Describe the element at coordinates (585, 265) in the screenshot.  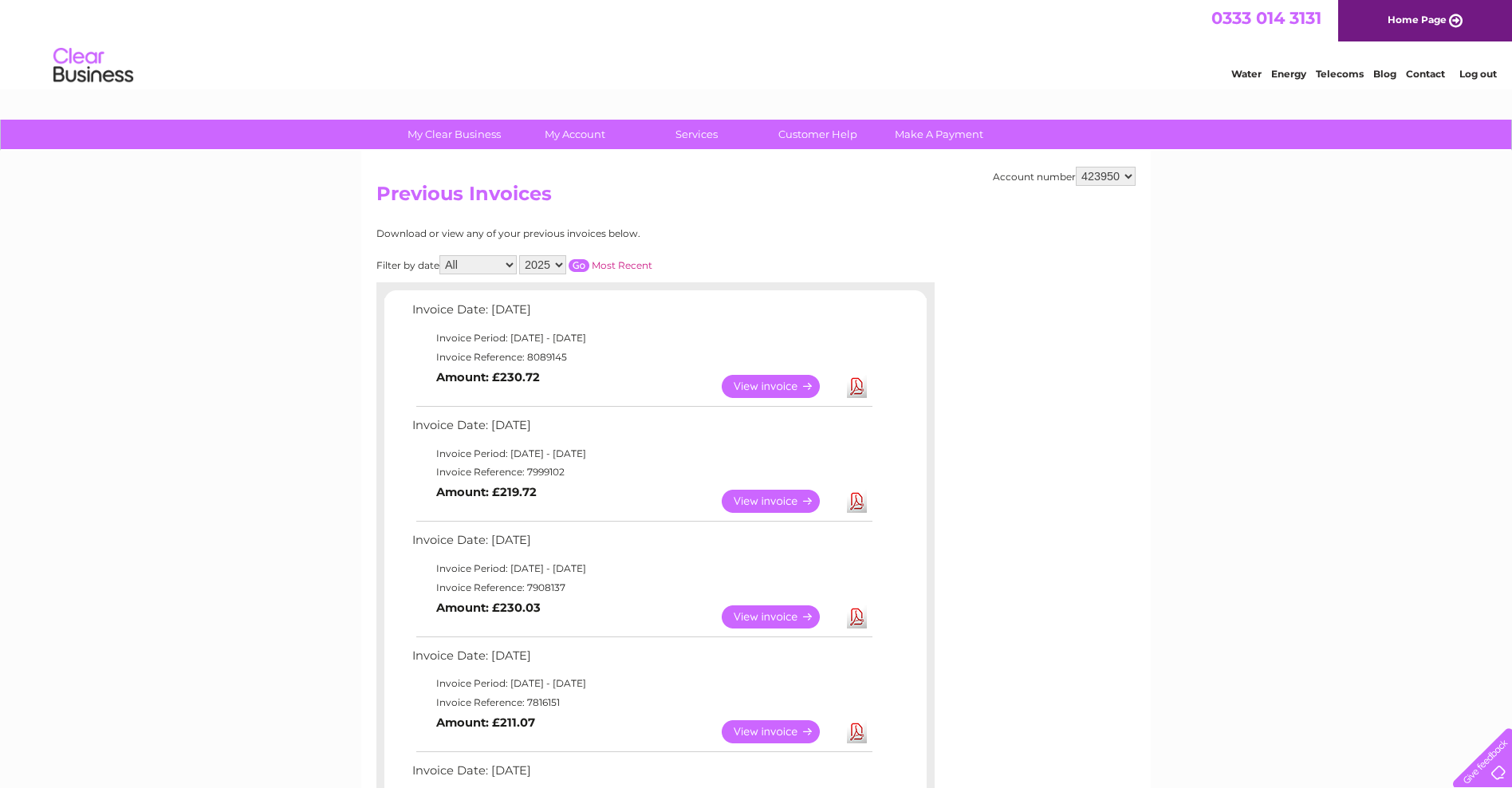
I see `div: Filter by date` at that location.